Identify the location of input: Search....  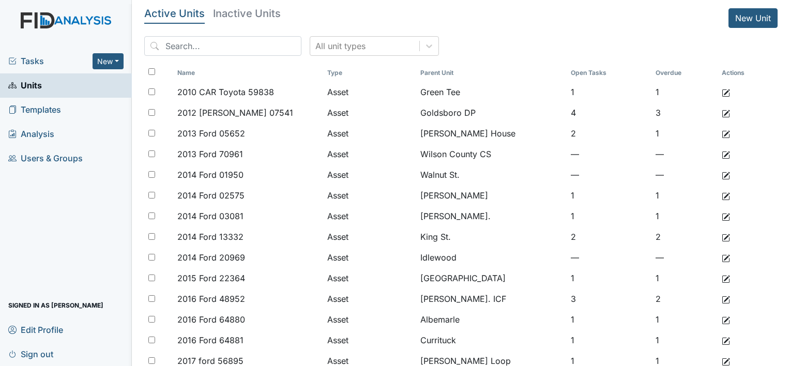
(223, 46).